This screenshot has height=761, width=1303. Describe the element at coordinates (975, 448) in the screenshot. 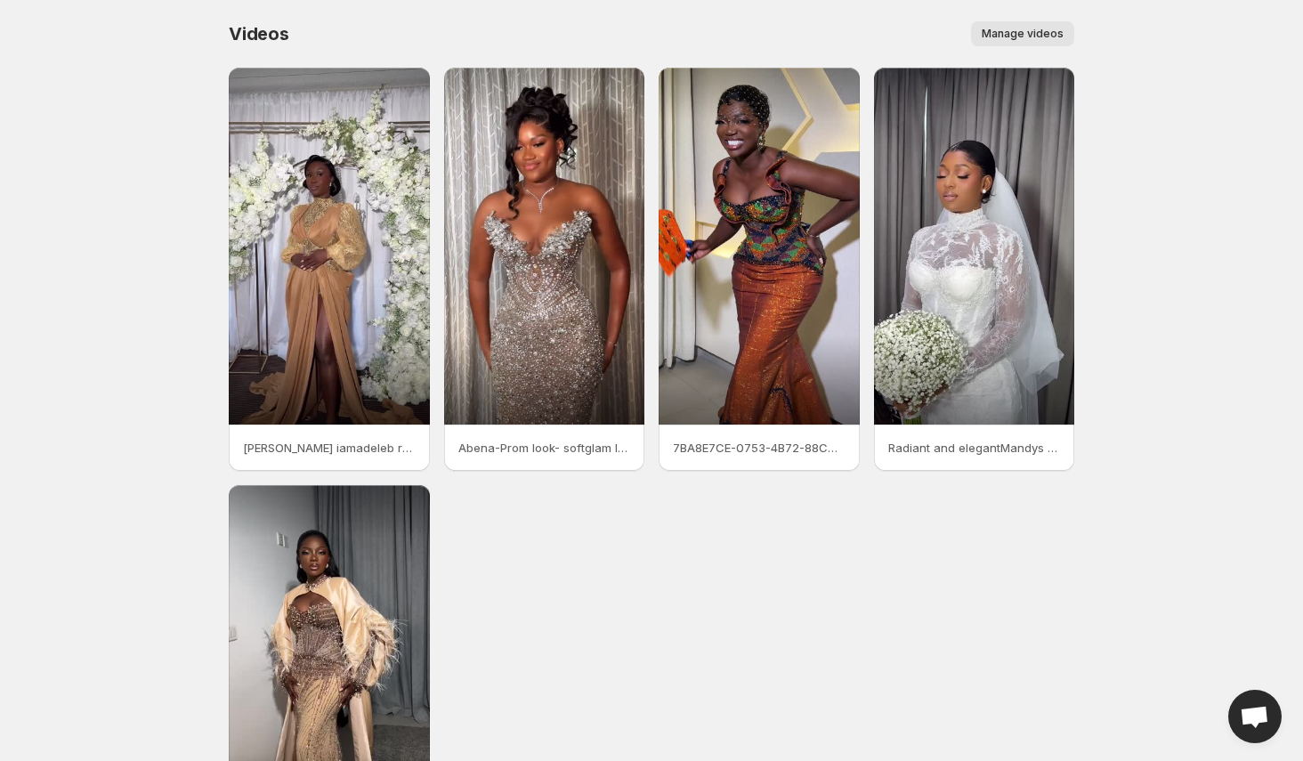

I see `p: Radiant and elegantMandys bridal glow is pure perfection Bridal makeup minas_makeupartist` at that location.